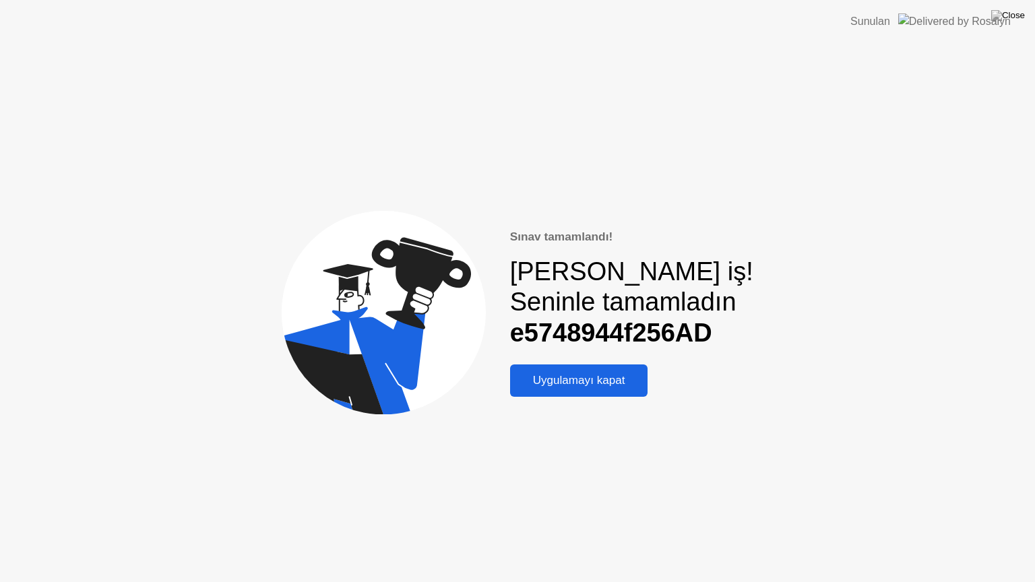  I want to click on img: Delivered by Rosalyn, so click(954, 21).